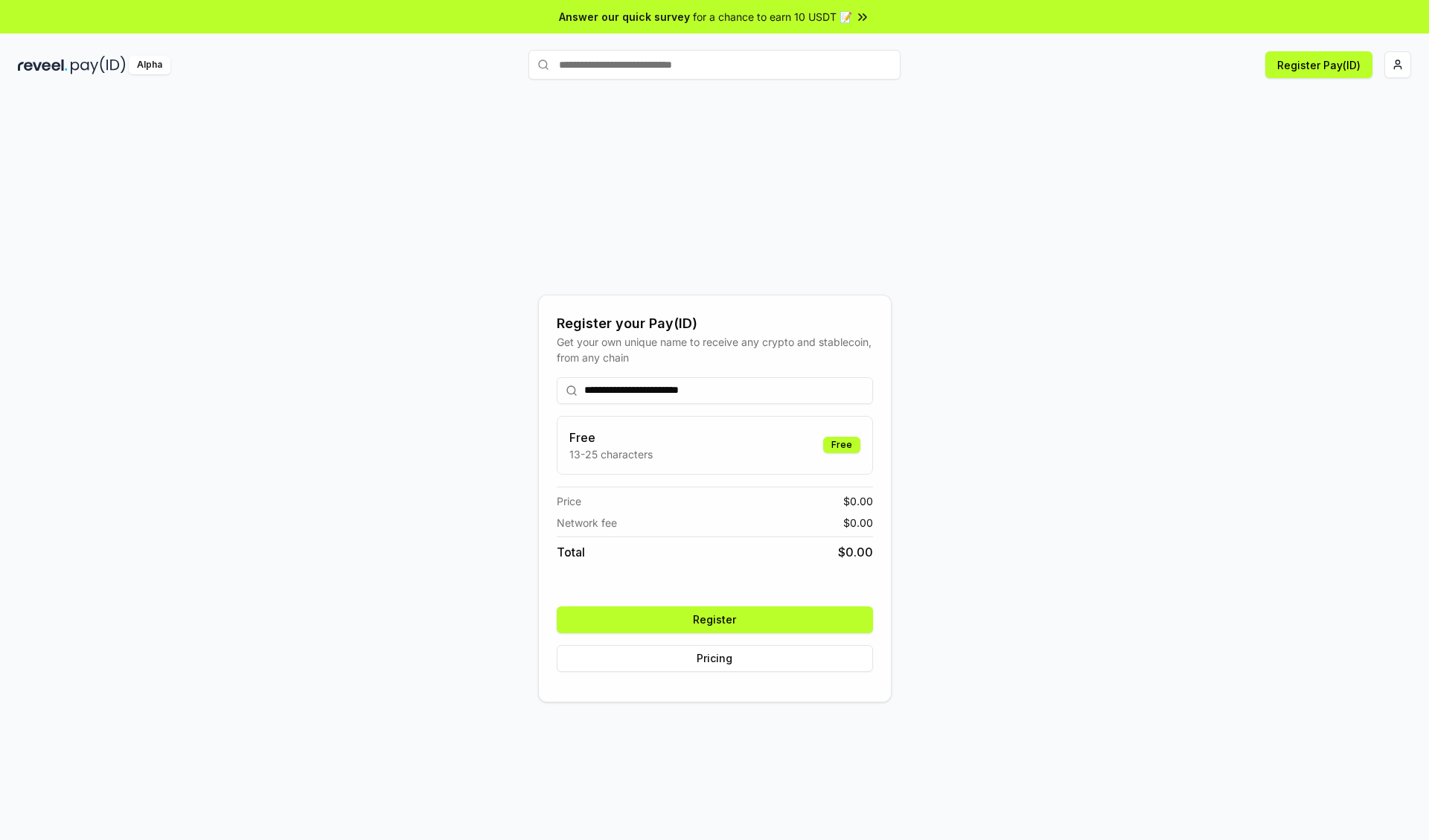 The width and height of the screenshot is (1429, 840). Describe the element at coordinates (624, 17) in the screenshot. I see `span: Answer our quick survey` at that location.